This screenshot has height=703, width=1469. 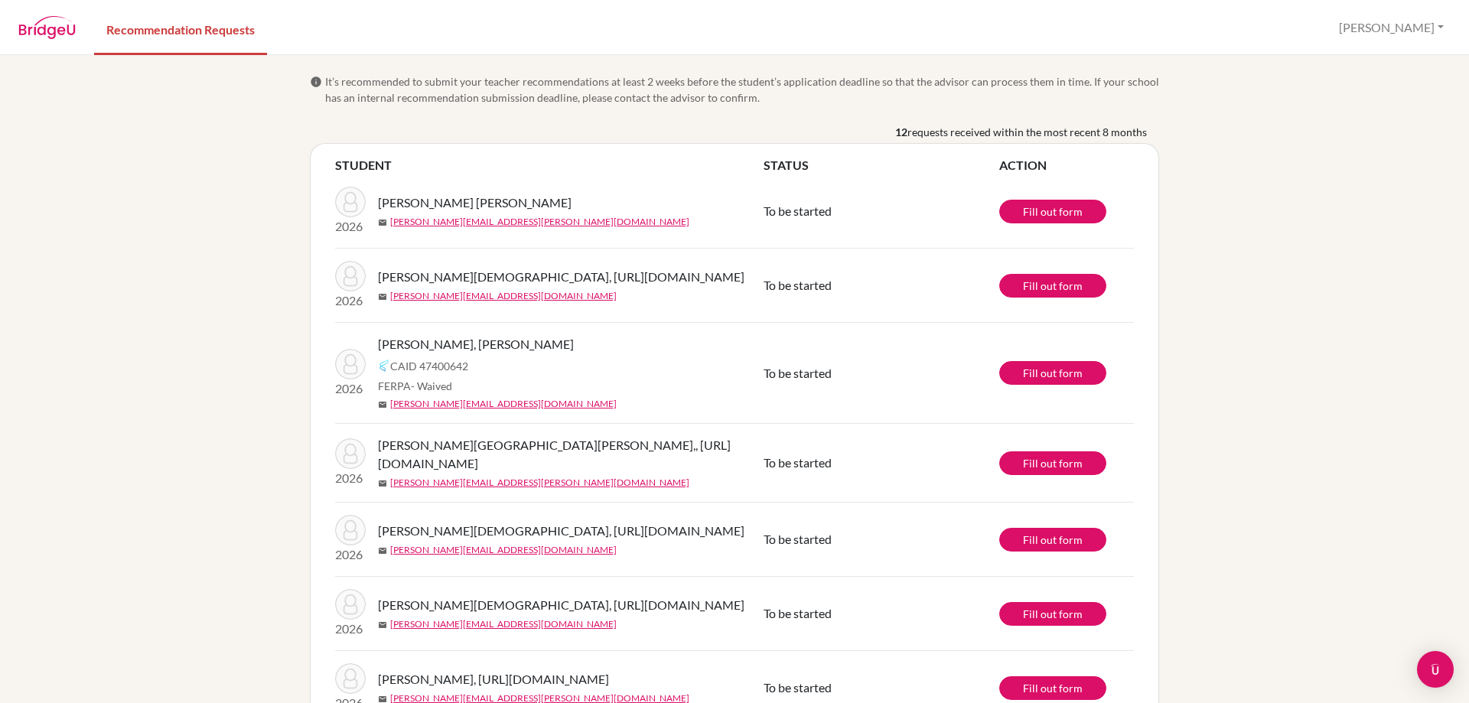 What do you see at coordinates (181, 28) in the screenshot?
I see `a: Recommendation Requests` at bounding box center [181, 28].